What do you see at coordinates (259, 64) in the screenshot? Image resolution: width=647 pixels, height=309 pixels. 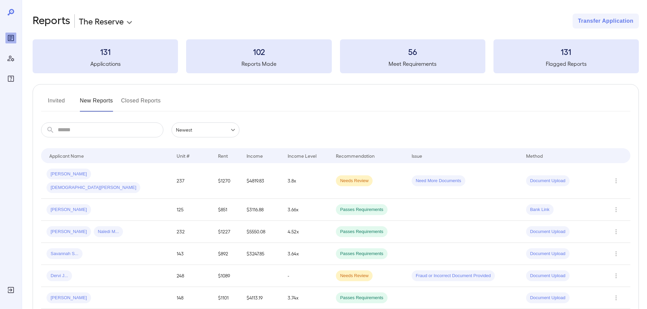 I see `h5: Reports Made` at bounding box center [259, 64].